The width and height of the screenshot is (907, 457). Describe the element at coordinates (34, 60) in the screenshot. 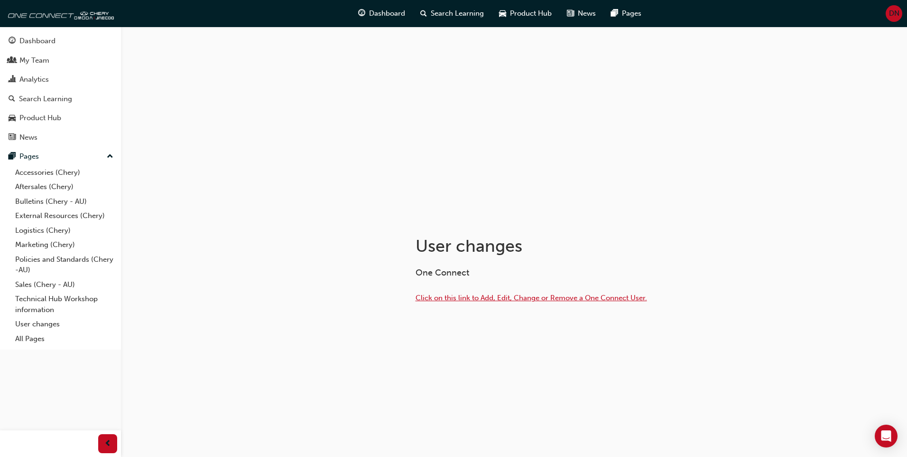

I see `div: My Team` at that location.